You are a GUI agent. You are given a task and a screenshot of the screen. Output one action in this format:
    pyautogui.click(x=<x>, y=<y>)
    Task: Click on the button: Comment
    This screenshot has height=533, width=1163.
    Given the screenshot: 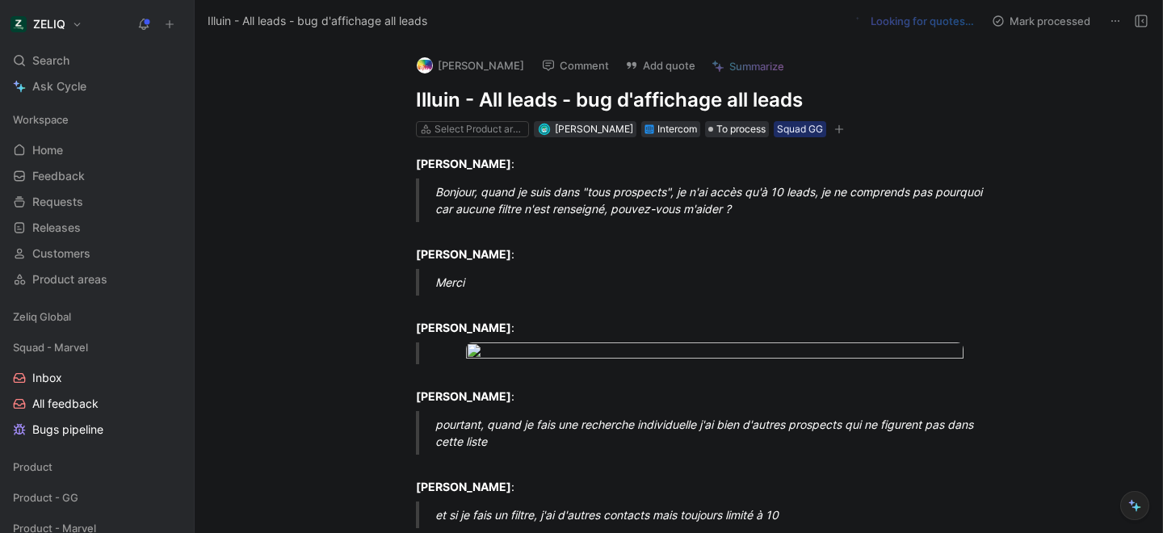 What is the action you would take?
    pyautogui.click(x=575, y=65)
    